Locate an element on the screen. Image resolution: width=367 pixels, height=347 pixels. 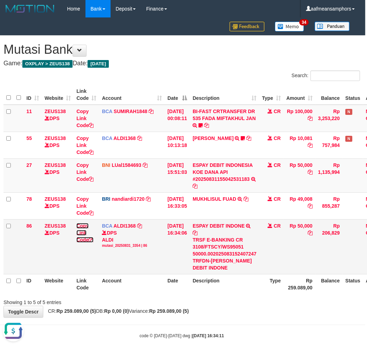
th: ID is located at coordinates (33, 284).